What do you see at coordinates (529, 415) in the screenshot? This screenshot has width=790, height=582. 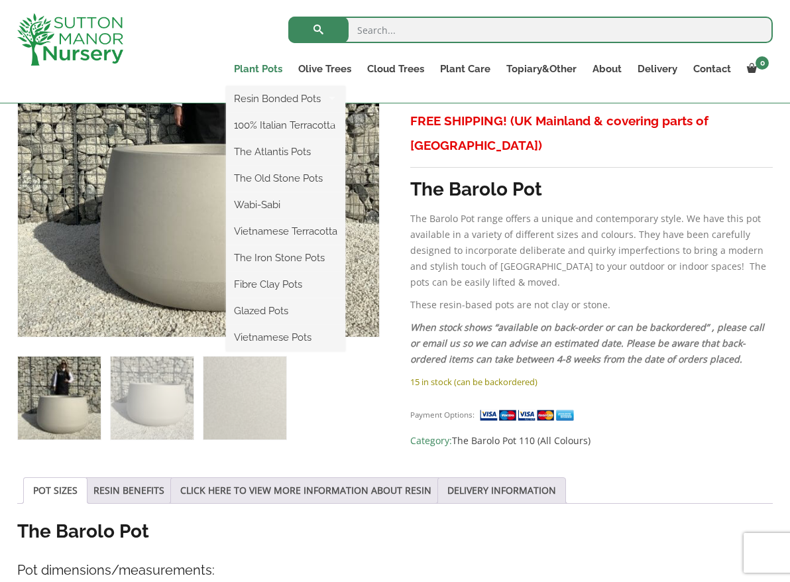 I see `img: payment supported` at bounding box center [529, 415].